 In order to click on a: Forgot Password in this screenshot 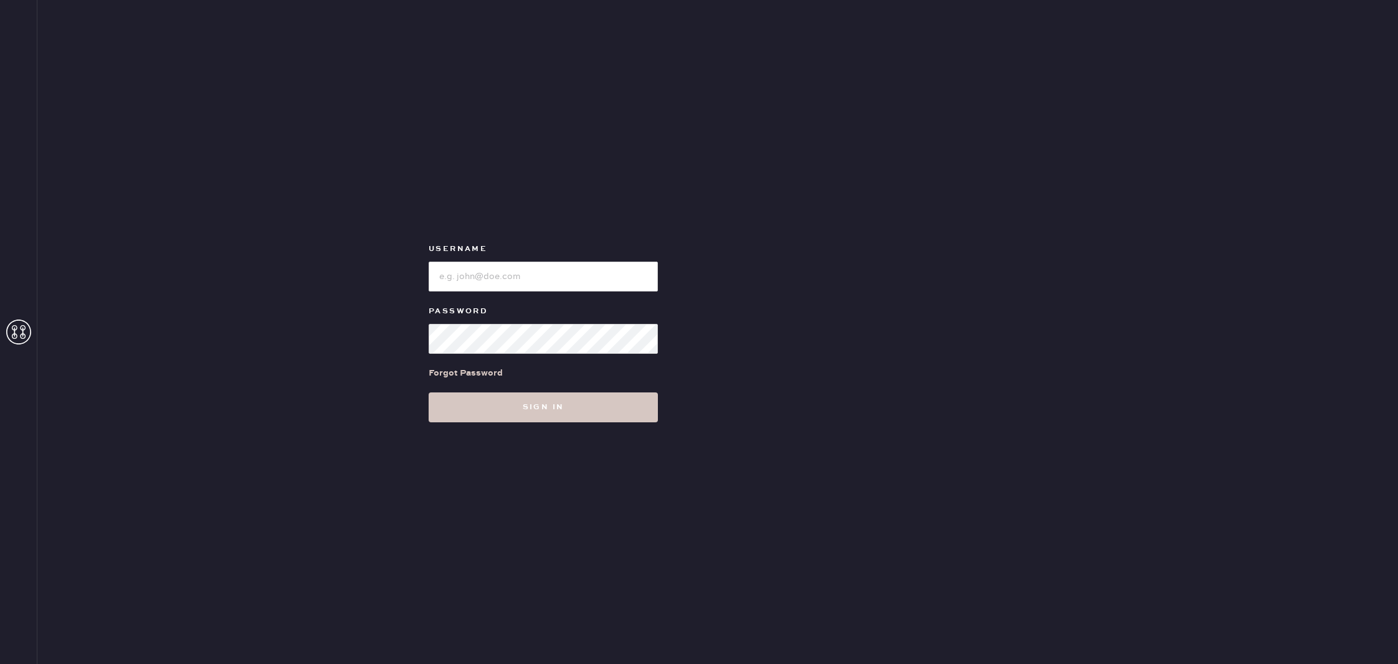, I will do `click(465, 373)`.